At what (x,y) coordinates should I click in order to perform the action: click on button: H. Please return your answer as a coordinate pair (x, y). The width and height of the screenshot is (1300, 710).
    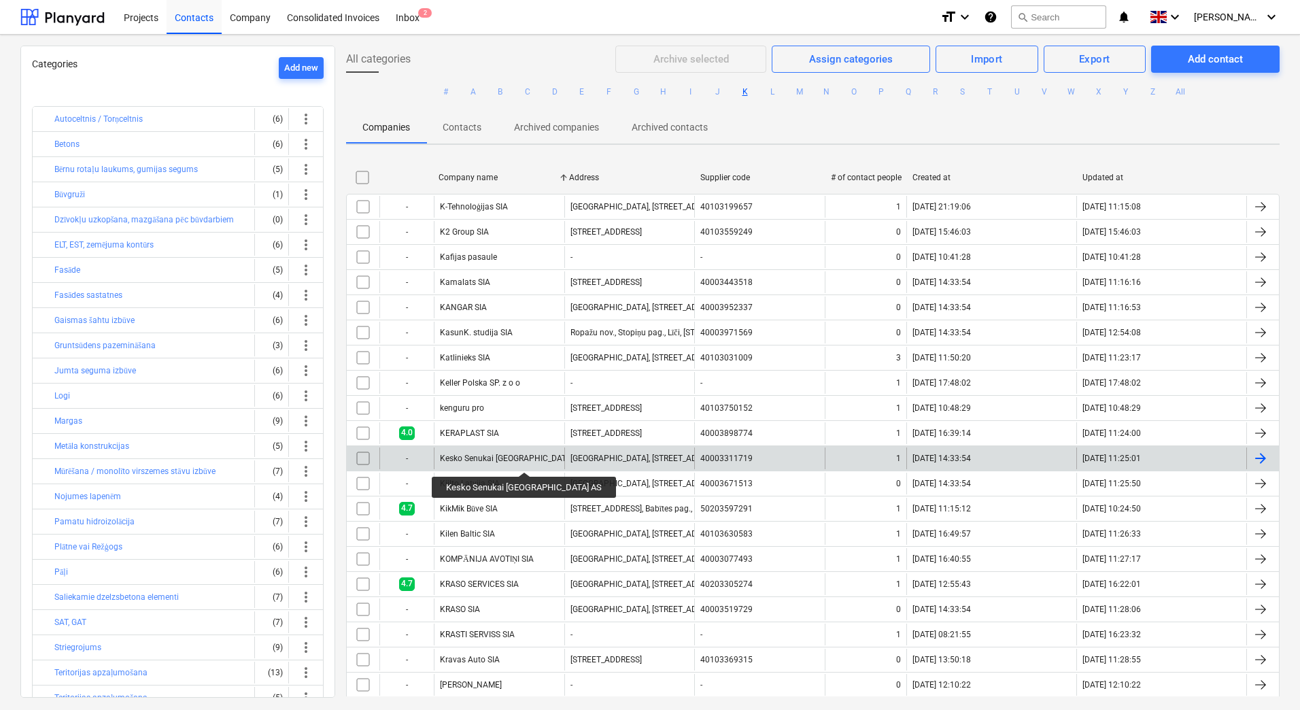
    Looking at the image, I should click on (664, 92).